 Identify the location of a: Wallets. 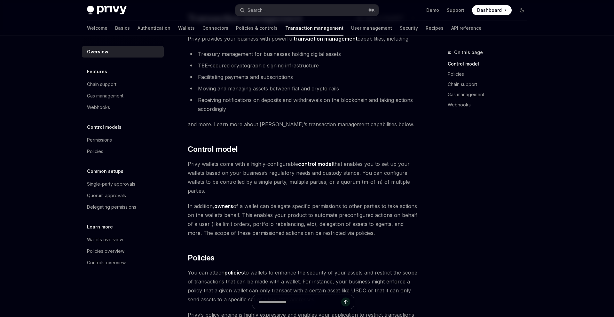
(186, 28).